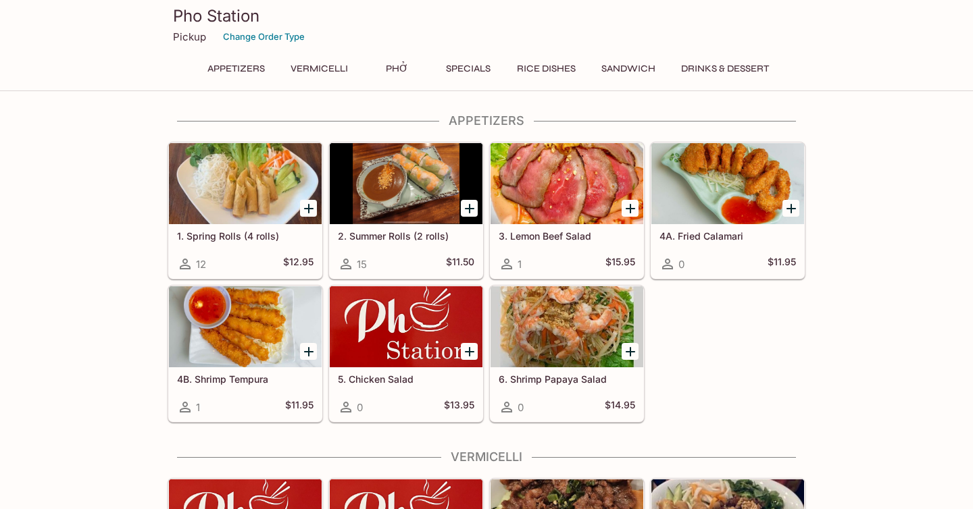 The width and height of the screenshot is (973, 509). What do you see at coordinates (319, 69) in the screenshot?
I see `button: Vermicelli` at bounding box center [319, 69].